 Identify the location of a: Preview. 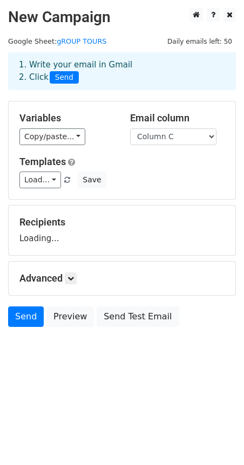
(70, 317).